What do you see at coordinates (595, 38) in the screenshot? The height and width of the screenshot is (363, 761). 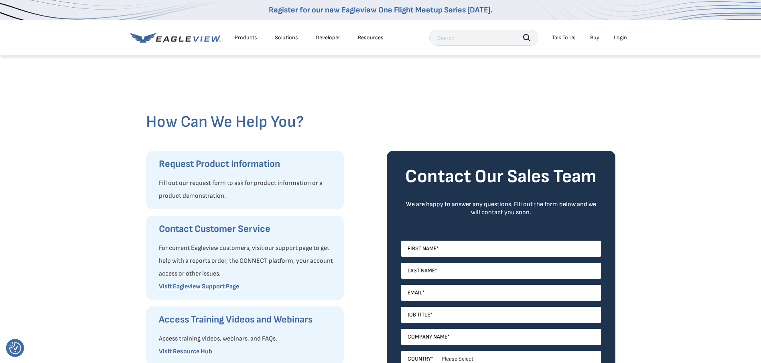 I see `a: Buy` at bounding box center [595, 38].